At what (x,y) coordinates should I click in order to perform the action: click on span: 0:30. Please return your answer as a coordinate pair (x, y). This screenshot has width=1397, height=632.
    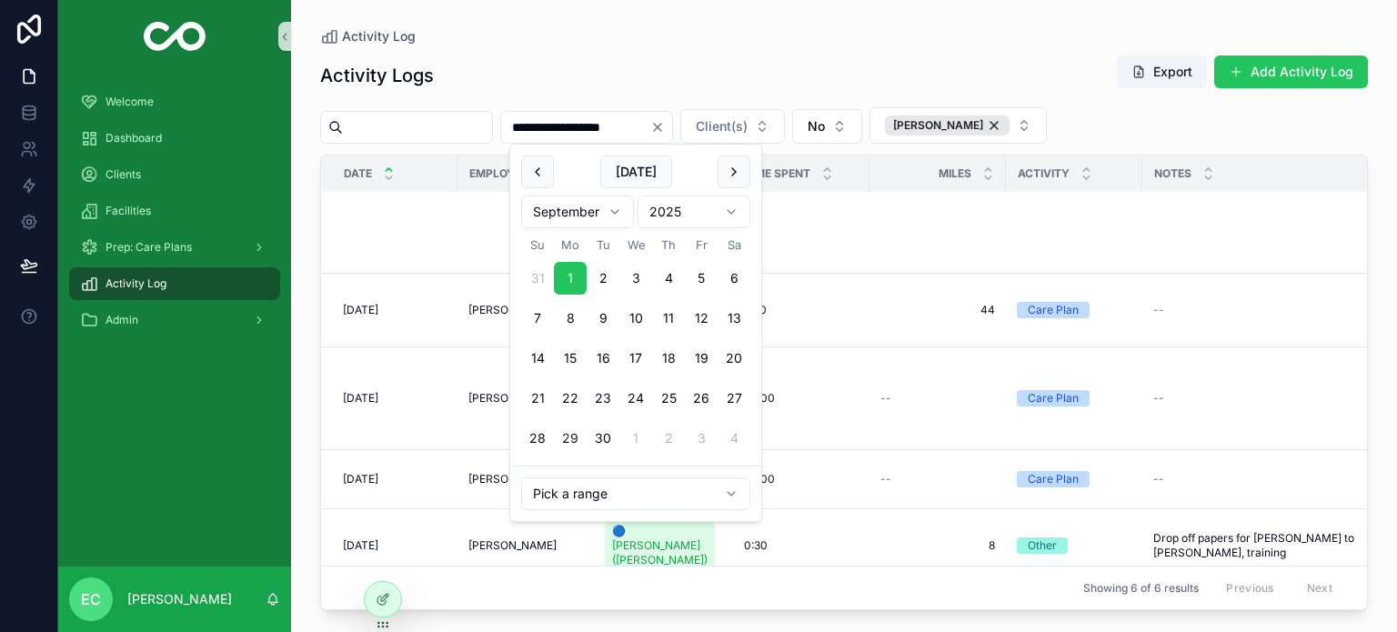
    Looking at the image, I should click on (756, 546).